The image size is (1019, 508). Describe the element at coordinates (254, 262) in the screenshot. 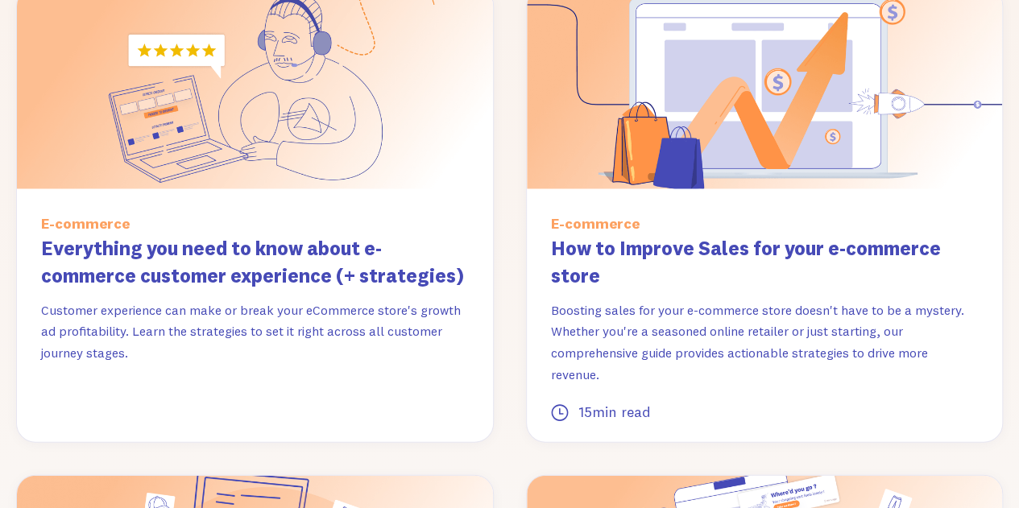

I see `h3: Everything you need to know about e-commerce customer experience (+ strategies)` at that location.